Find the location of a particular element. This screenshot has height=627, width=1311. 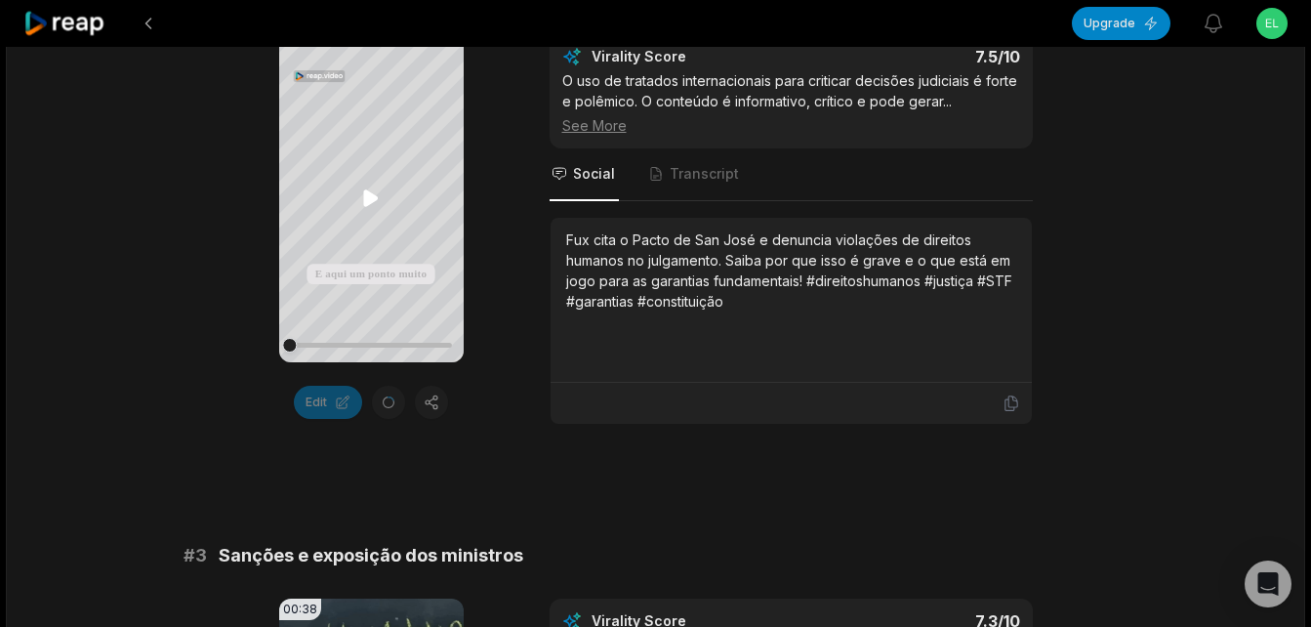

div: See More is located at coordinates (791, 125).